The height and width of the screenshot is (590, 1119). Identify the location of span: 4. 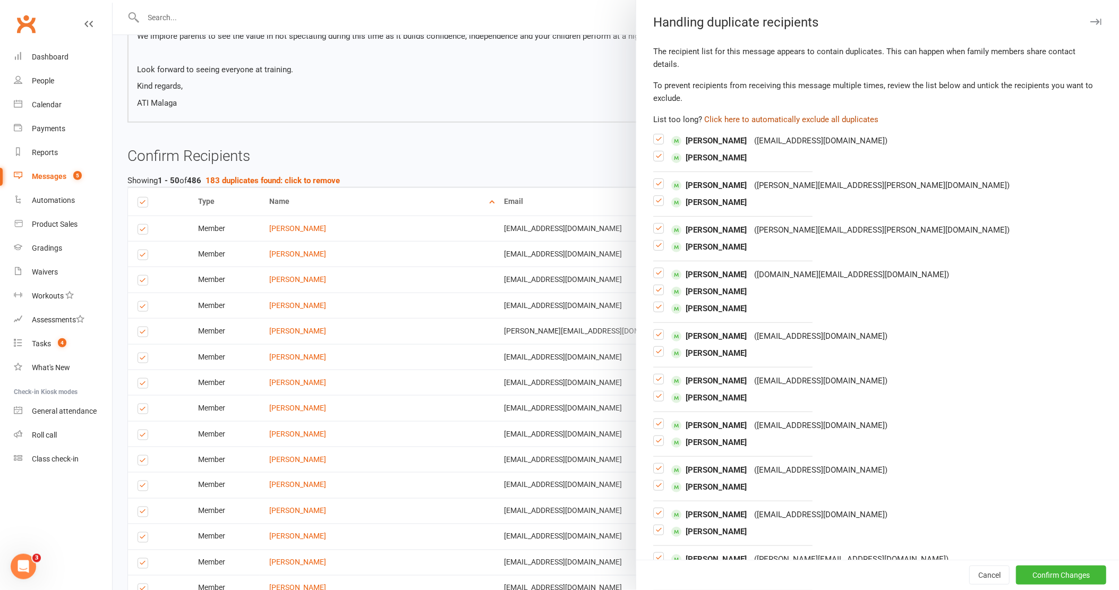
(62, 343).